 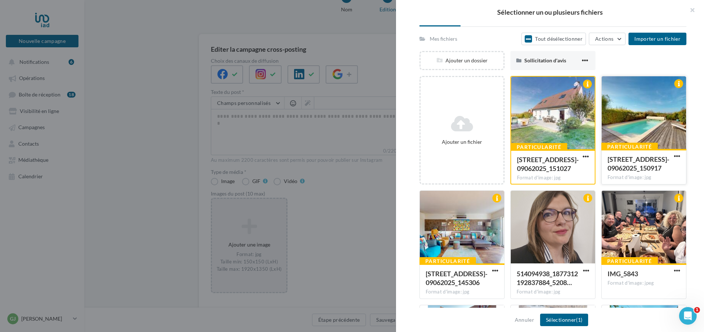 What do you see at coordinates (604, 39) in the screenshot?
I see `span: Actions` at bounding box center [604, 39].